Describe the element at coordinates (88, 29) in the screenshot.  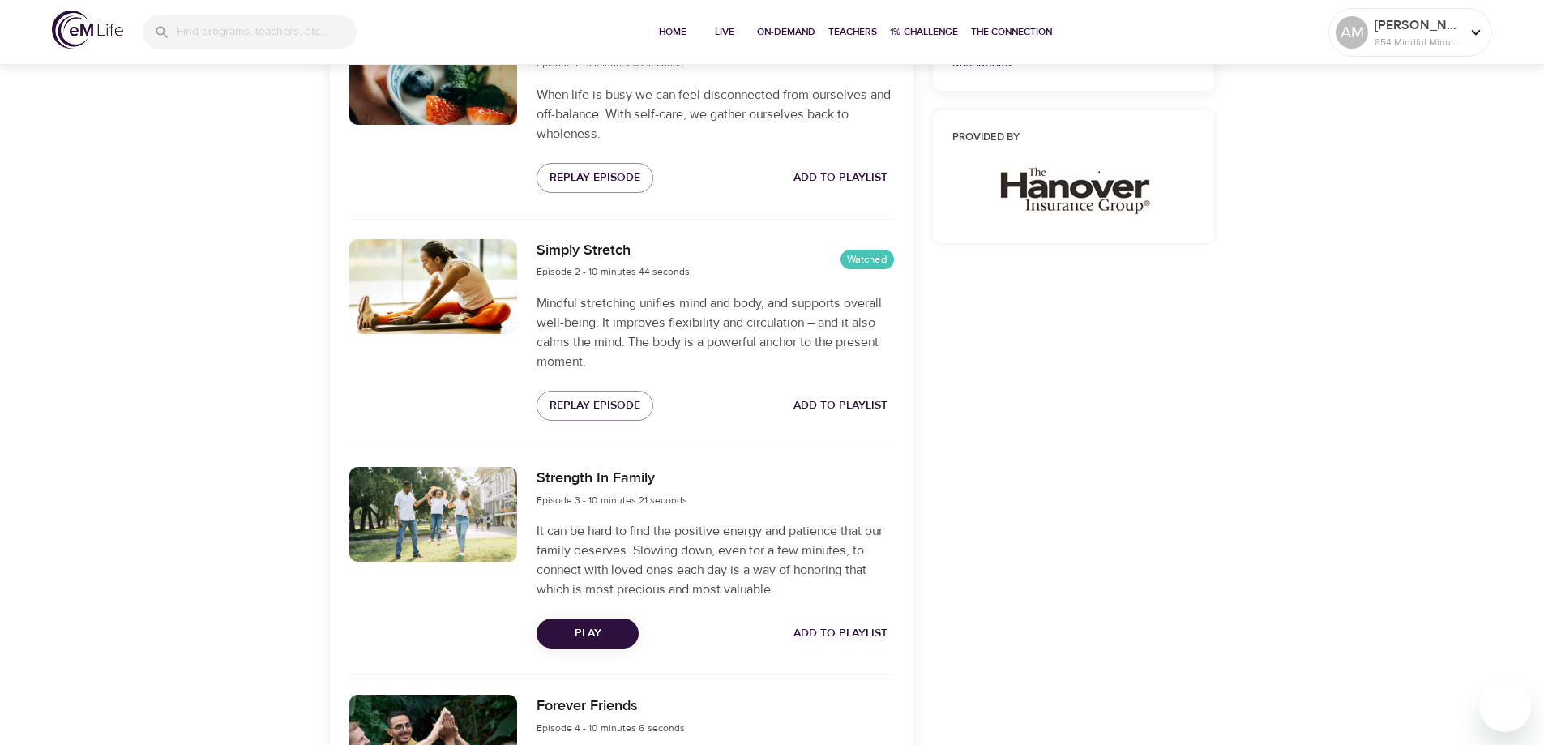
I see `img: logo` at that location.